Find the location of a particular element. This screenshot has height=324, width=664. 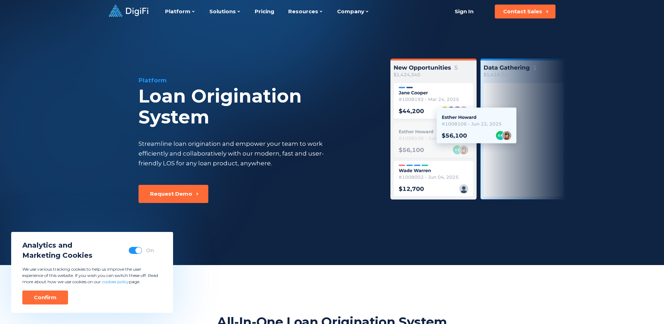

button: Contact Sales is located at coordinates (525, 12).